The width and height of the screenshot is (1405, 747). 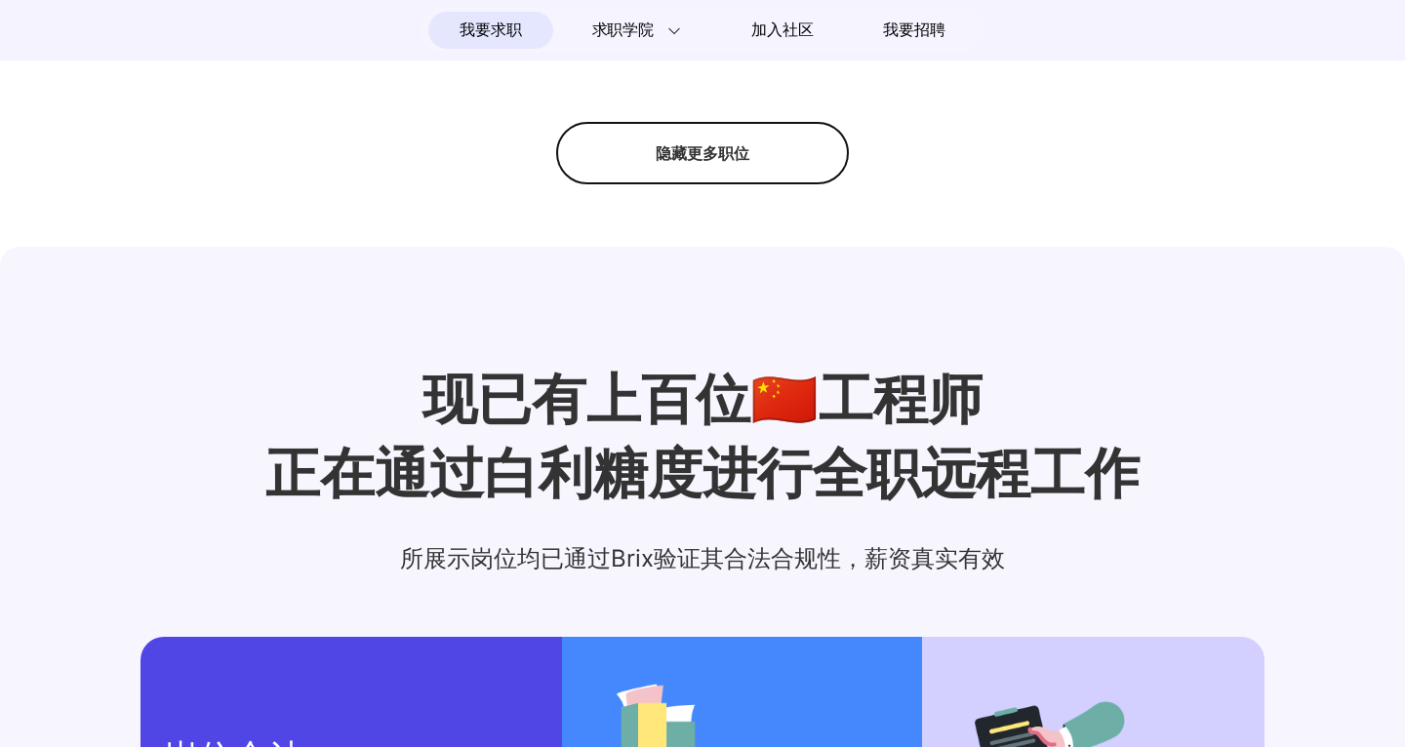 I want to click on font: 正在通过白利糖度进行全职远程工作, so click(x=702, y=473).